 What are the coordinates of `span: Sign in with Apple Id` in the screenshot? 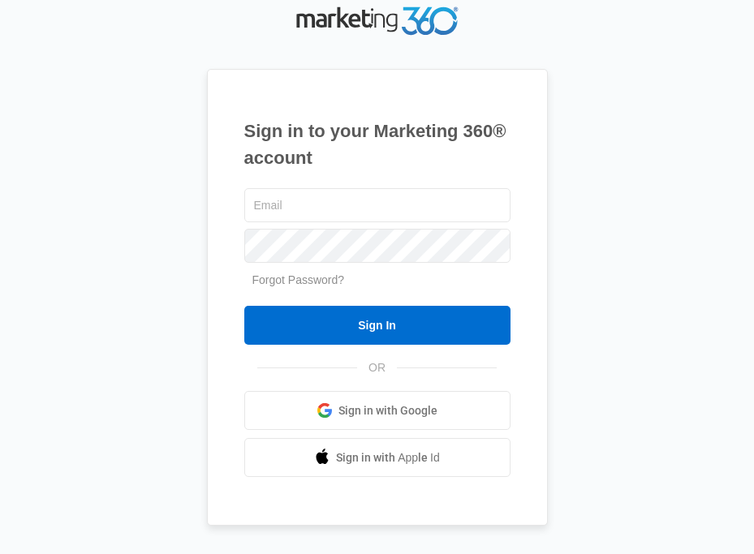 It's located at (388, 458).